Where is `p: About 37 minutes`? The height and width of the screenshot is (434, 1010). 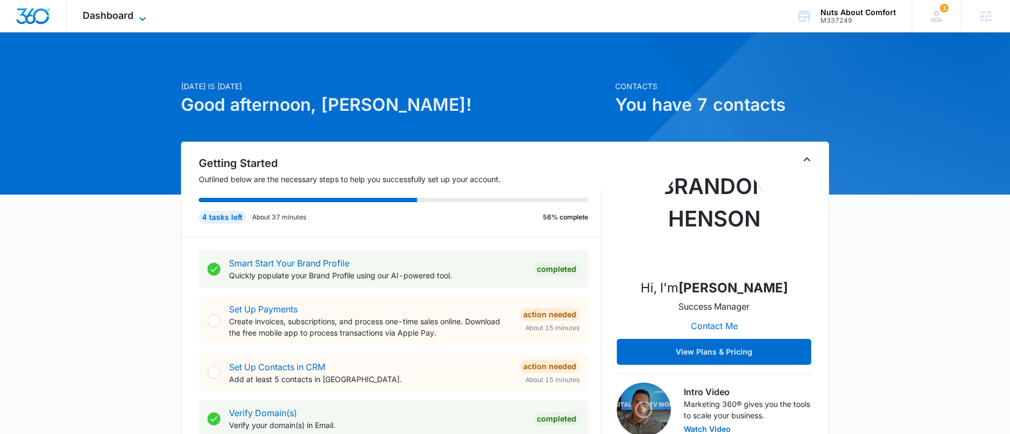 p: About 37 minutes is located at coordinates (279, 217).